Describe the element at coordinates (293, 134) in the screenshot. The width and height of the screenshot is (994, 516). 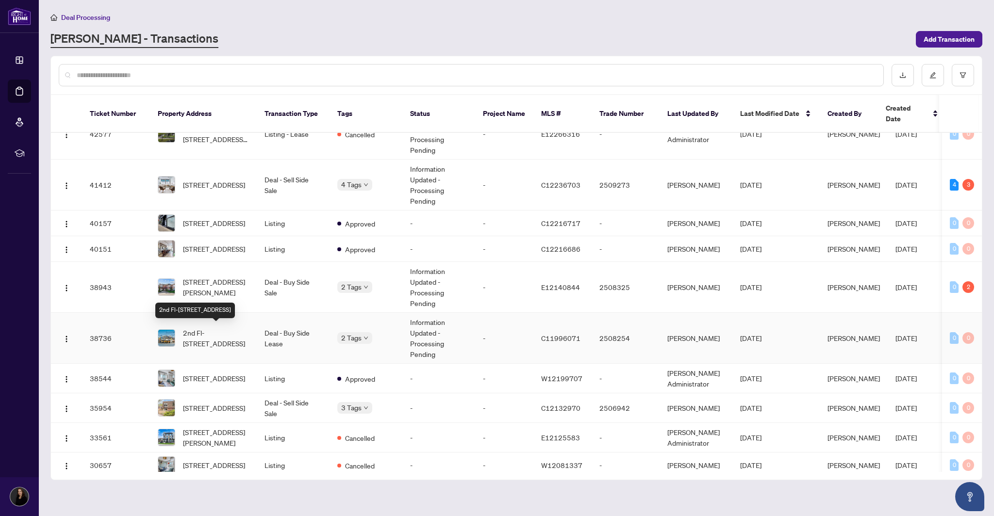
I see `td: Listing - Lease` at that location.